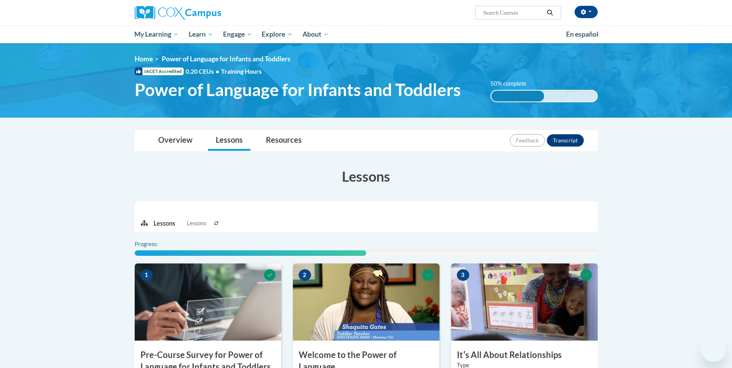 The width and height of the screenshot is (732, 368). What do you see at coordinates (316, 34) in the screenshot?
I see `span: About` at bounding box center [316, 34].